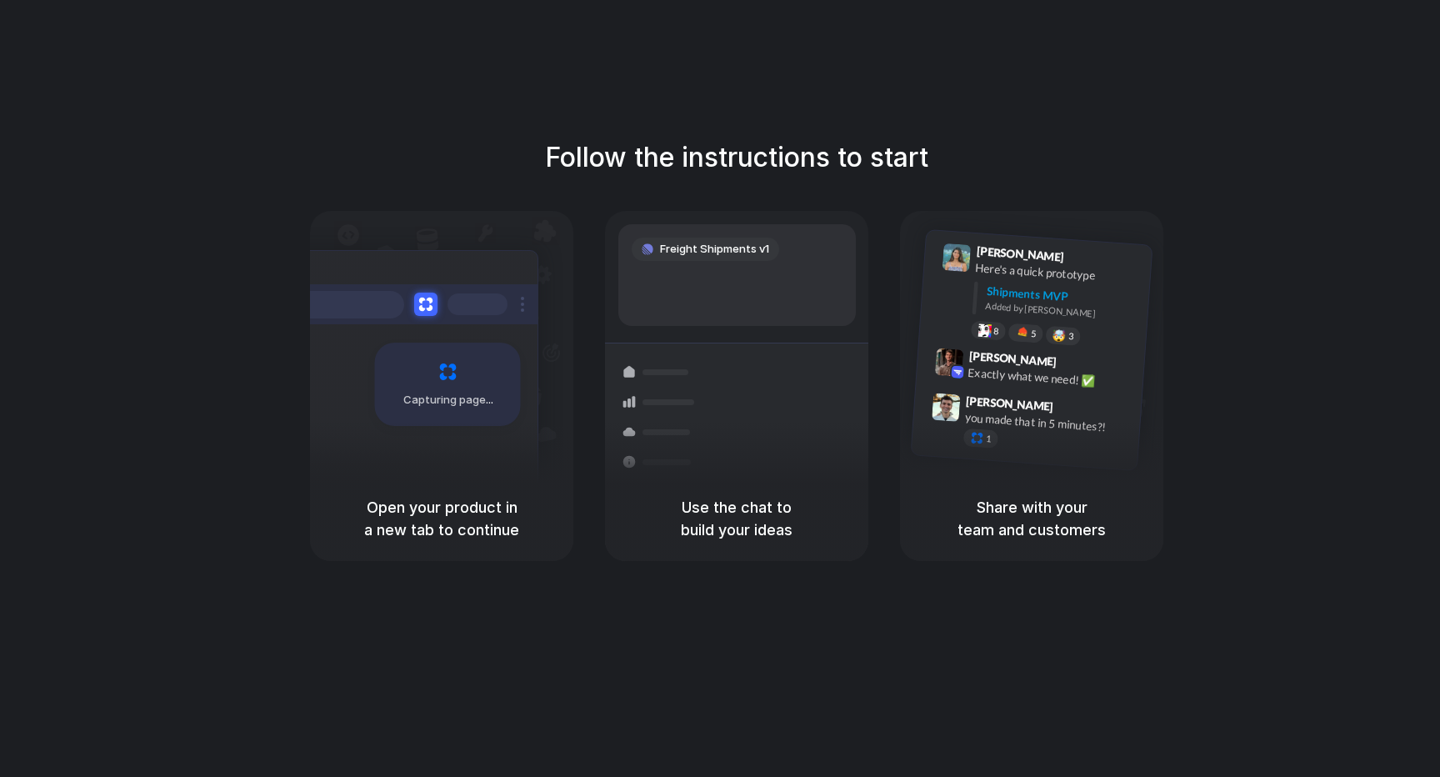 This screenshot has height=777, width=1440. Describe the element at coordinates (714, 249) in the screenshot. I see `span: Freight Shipments v1` at that location.